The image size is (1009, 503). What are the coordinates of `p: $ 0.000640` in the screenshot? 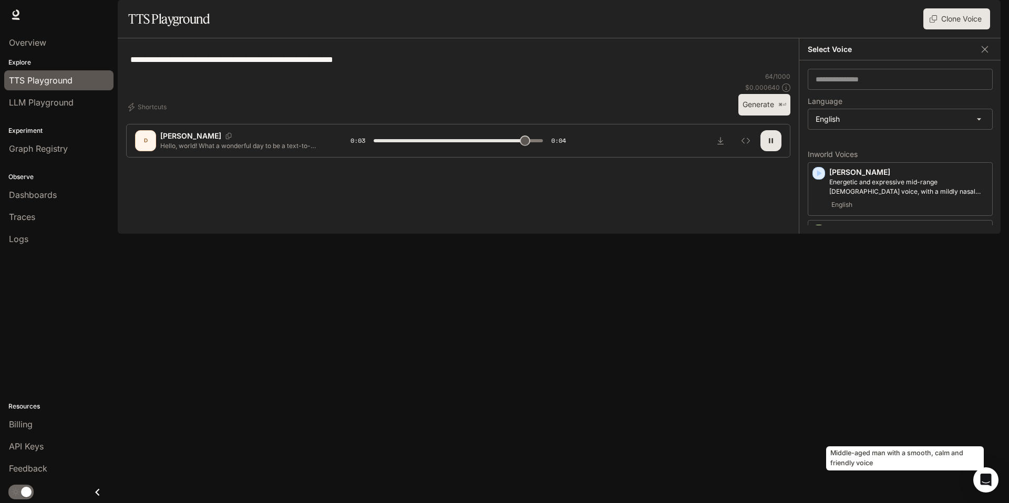 It's located at (762, 87).